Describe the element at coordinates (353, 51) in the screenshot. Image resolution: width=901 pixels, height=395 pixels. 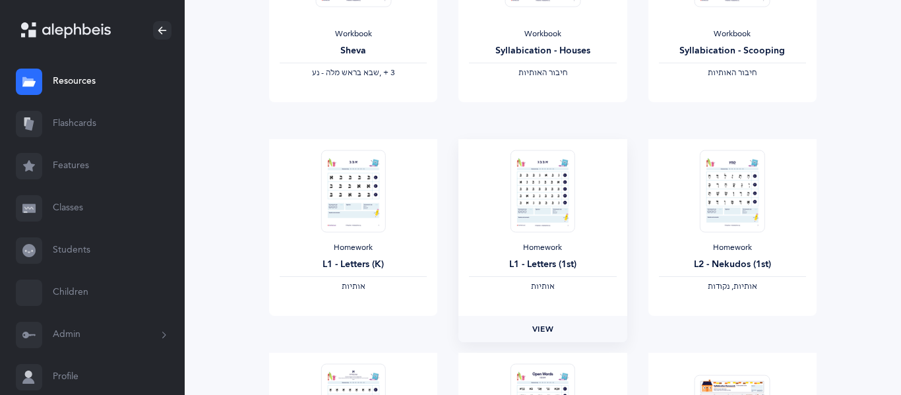
I see `div: Sheva` at that location.